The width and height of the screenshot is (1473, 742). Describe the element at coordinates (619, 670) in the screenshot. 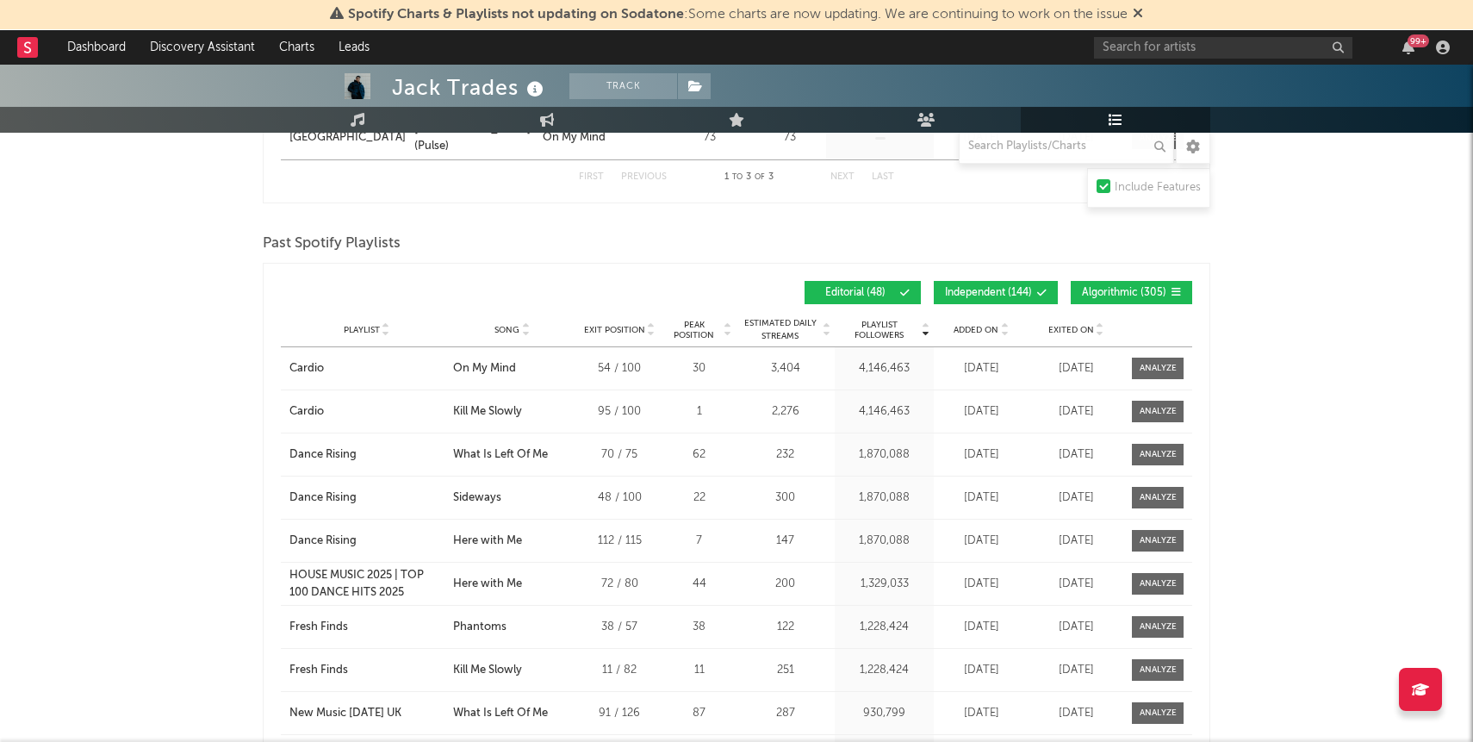

I see `div: 11 / 82` at that location.